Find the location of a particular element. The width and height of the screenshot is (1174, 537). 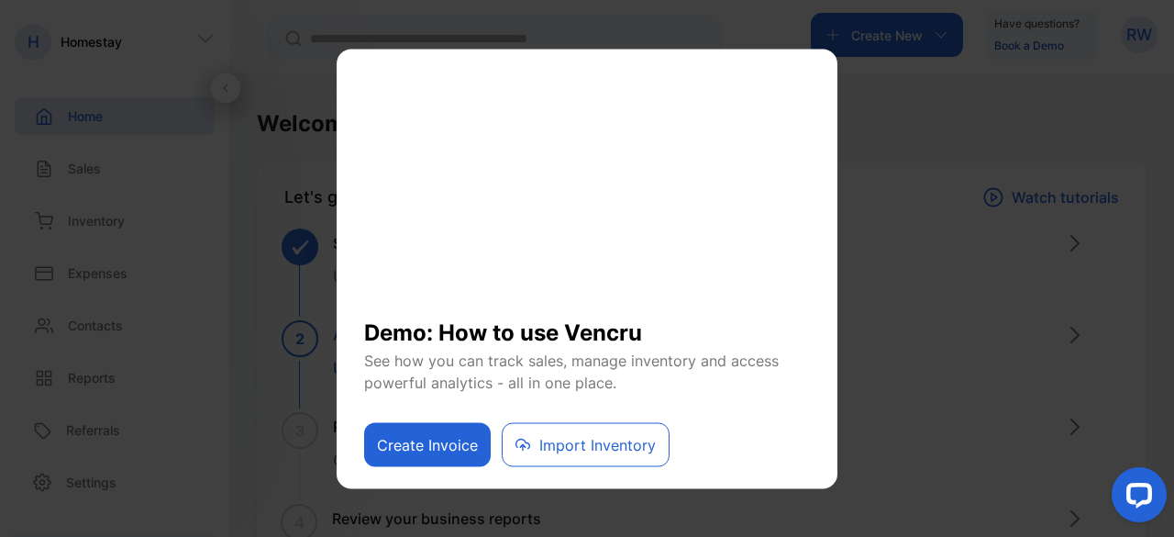

h1: Demo: How to use Vencru is located at coordinates (587, 325).